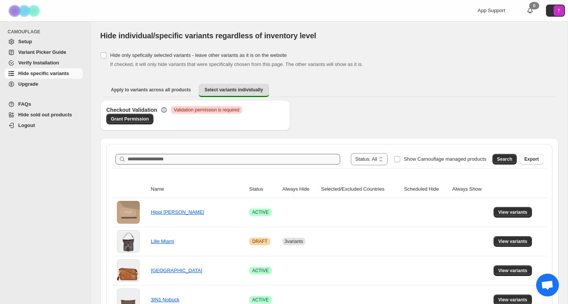 The width and height of the screenshot is (568, 304). I want to click on div: Open chat, so click(547, 285).